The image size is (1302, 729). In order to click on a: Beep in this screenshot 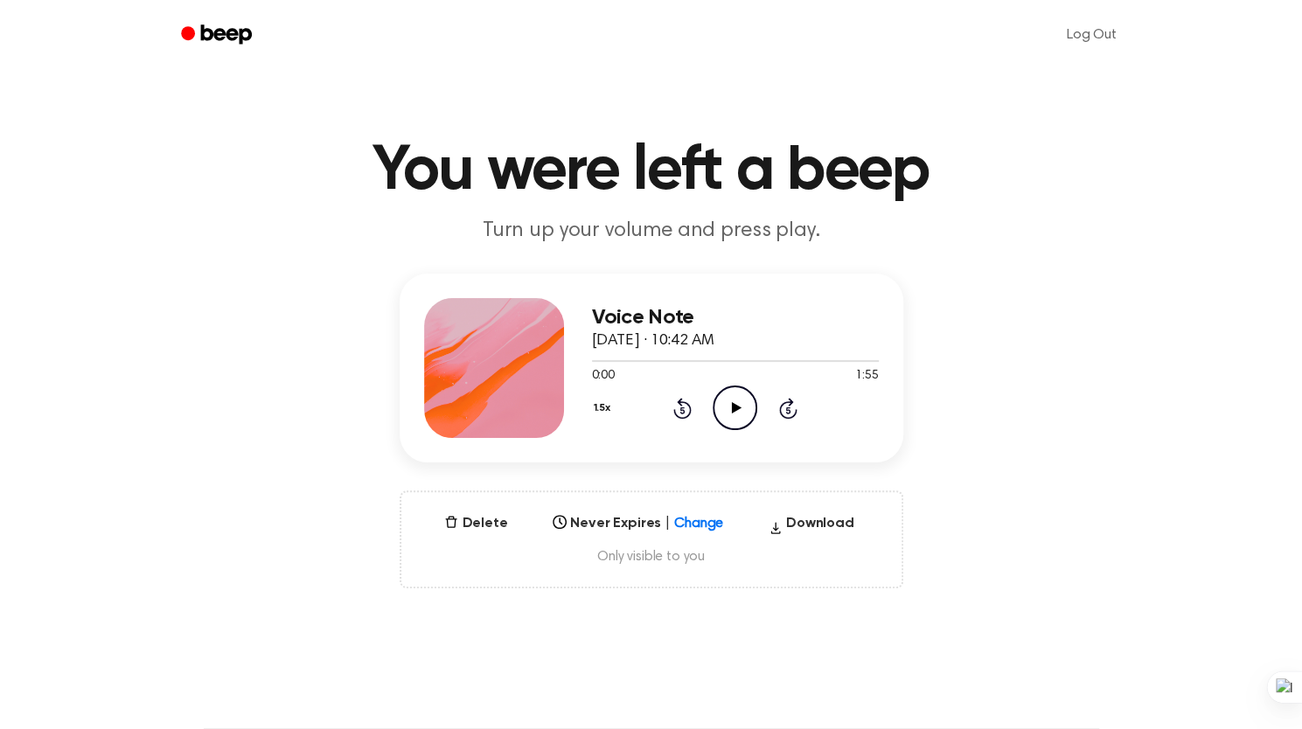, I will do `click(218, 35)`.